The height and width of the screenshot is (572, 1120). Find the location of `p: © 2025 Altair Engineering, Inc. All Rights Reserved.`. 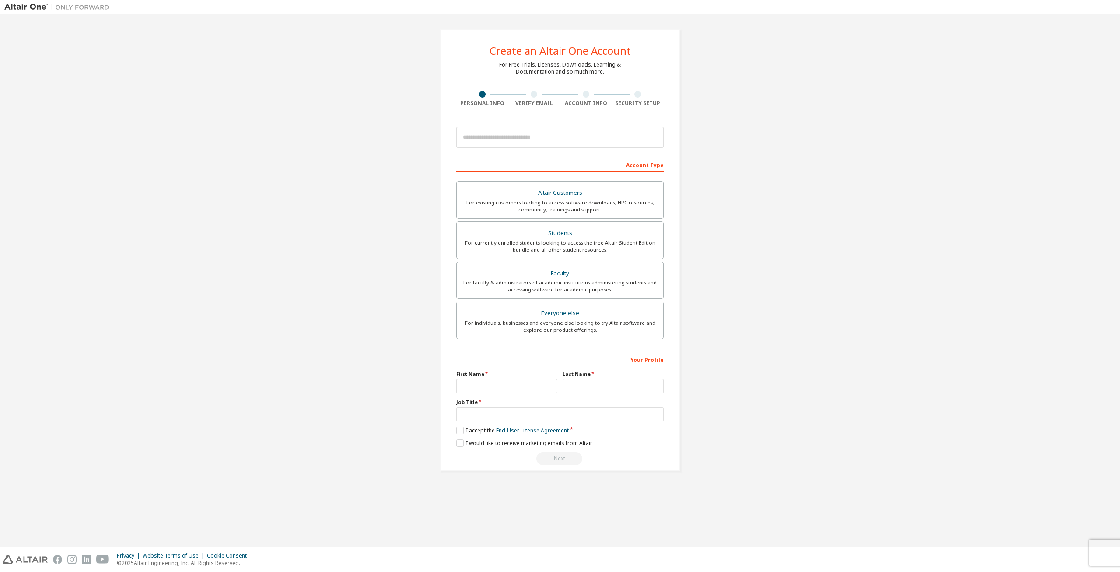

p: © 2025 Altair Engineering, Inc. All Rights Reserved. is located at coordinates (184, 563).